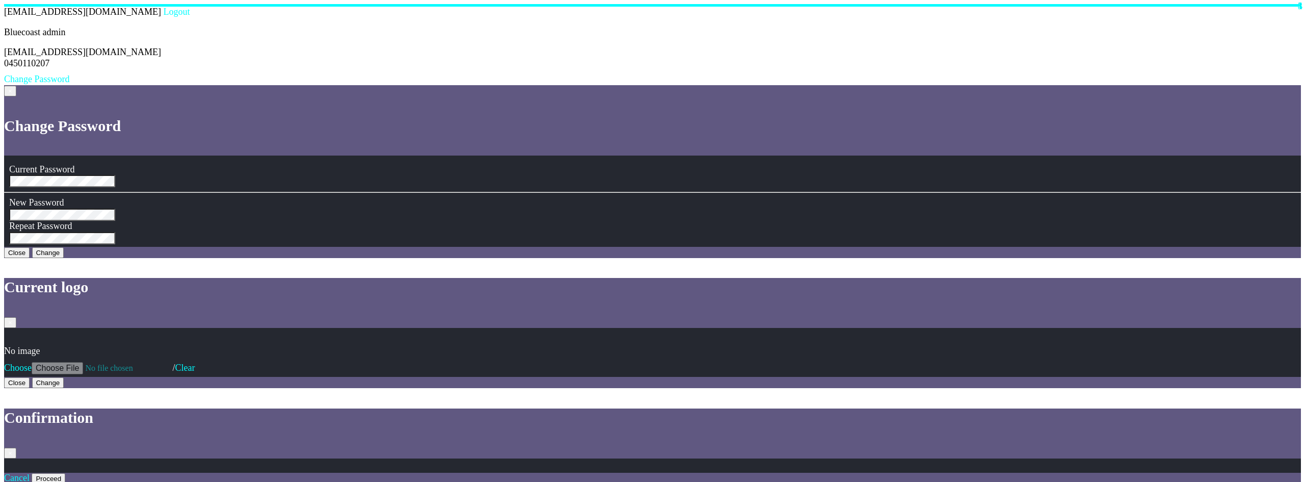 This screenshot has height=482, width=1305. Describe the element at coordinates (40, 226) in the screenshot. I see `label: Repeat Password` at that location.